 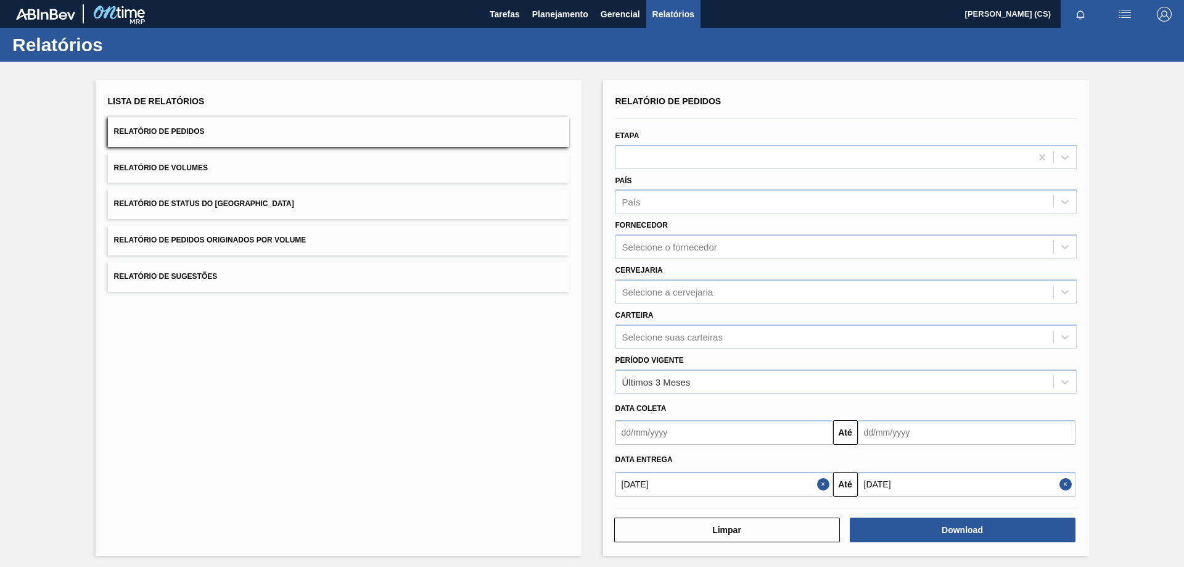 What do you see at coordinates (624, 181) in the screenshot?
I see `label: País` at bounding box center [624, 181].